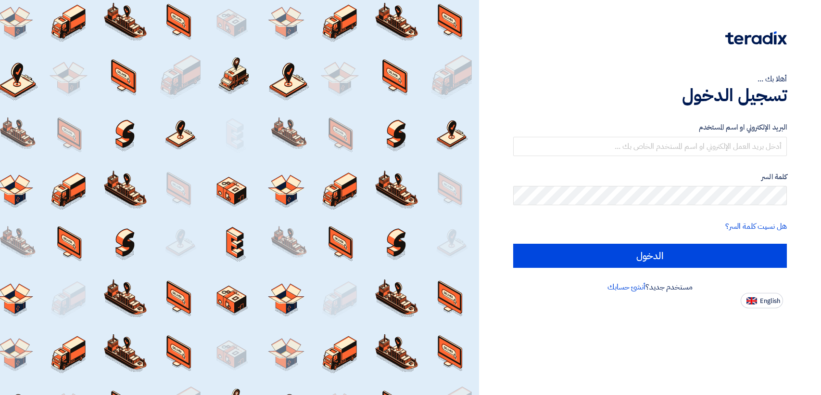  Describe the element at coordinates (650, 127) in the screenshot. I see `label: البريد الإلكتروني او اسم المستخدم` at that location.